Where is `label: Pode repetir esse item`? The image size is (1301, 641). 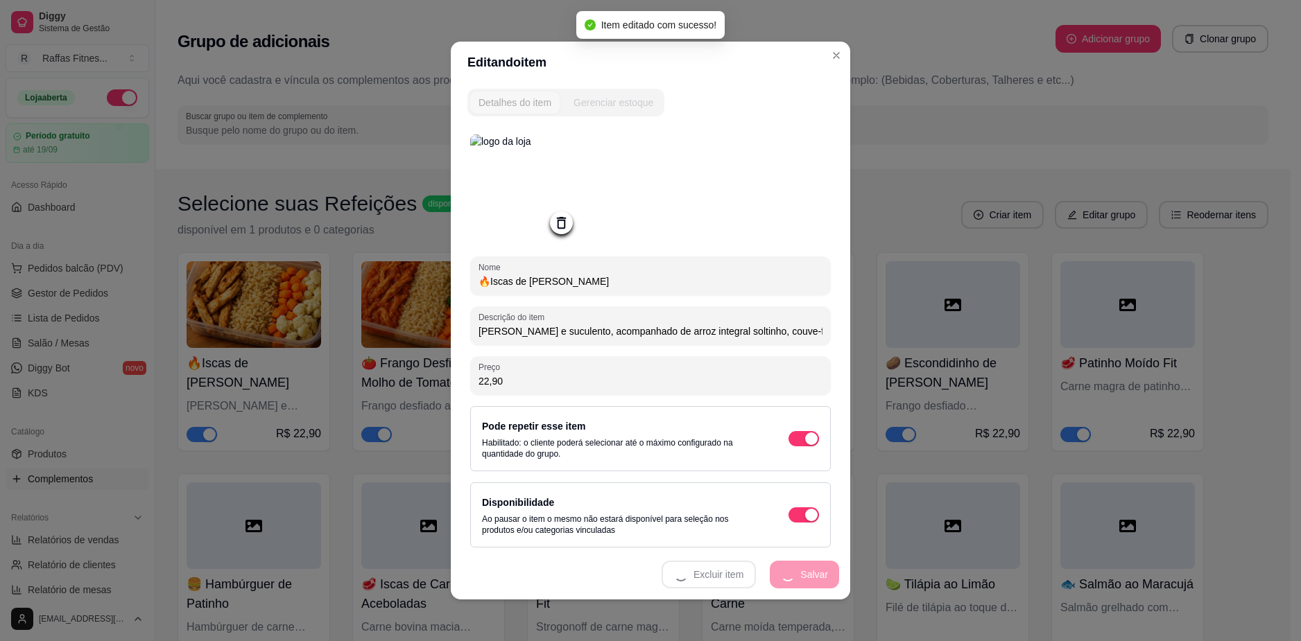 label: Pode repetir esse item is located at coordinates (533, 426).